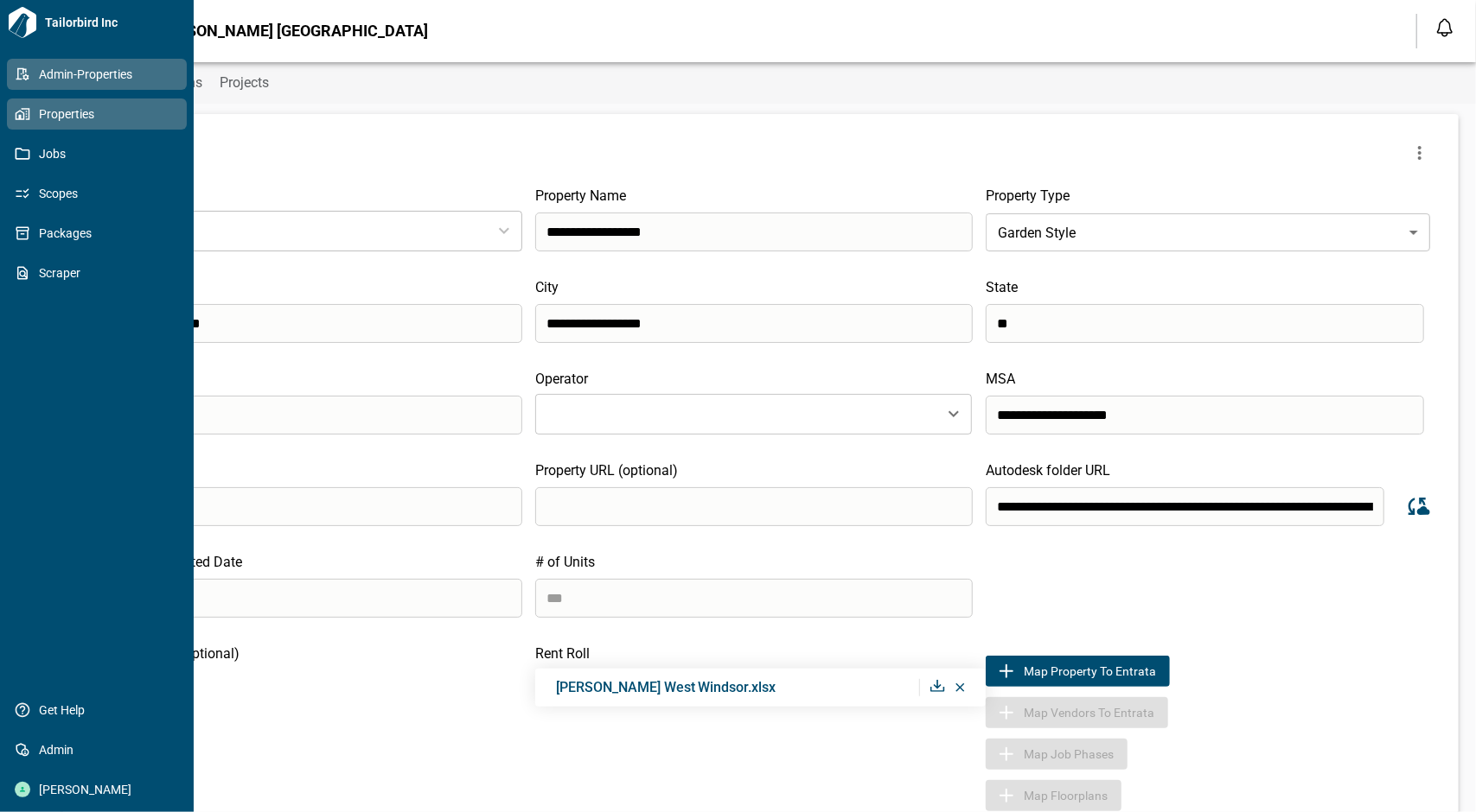 The image size is (1476, 812). What do you see at coordinates (96, 75) in the screenshot?
I see `a: Admin-Properties` at bounding box center [96, 75].